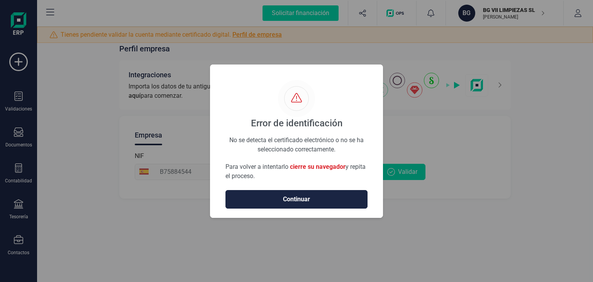  I want to click on p: Para volver a intentarlo y repita el proceso., so click(297, 171).